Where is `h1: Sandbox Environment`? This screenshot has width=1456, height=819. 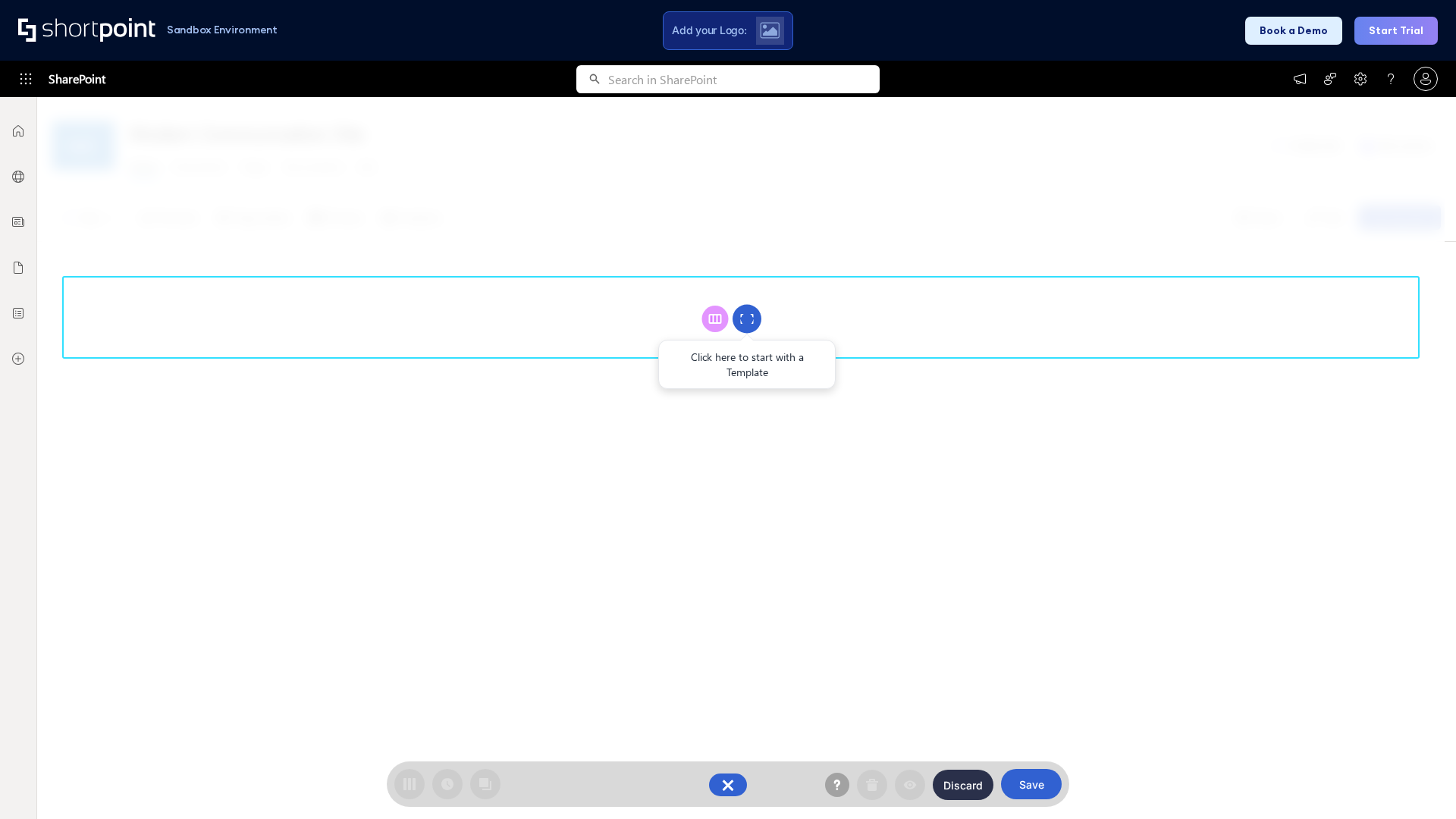
h1: Sandbox Environment is located at coordinates (222, 30).